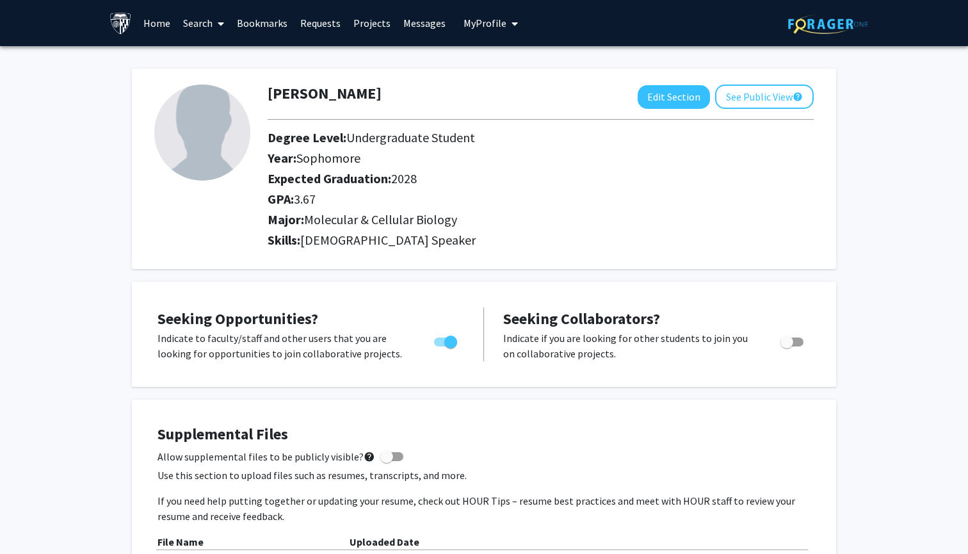  I want to click on p: Indicate to faculty/staff and other users that you are looking for opportunities to join collabor..., so click(284, 346).